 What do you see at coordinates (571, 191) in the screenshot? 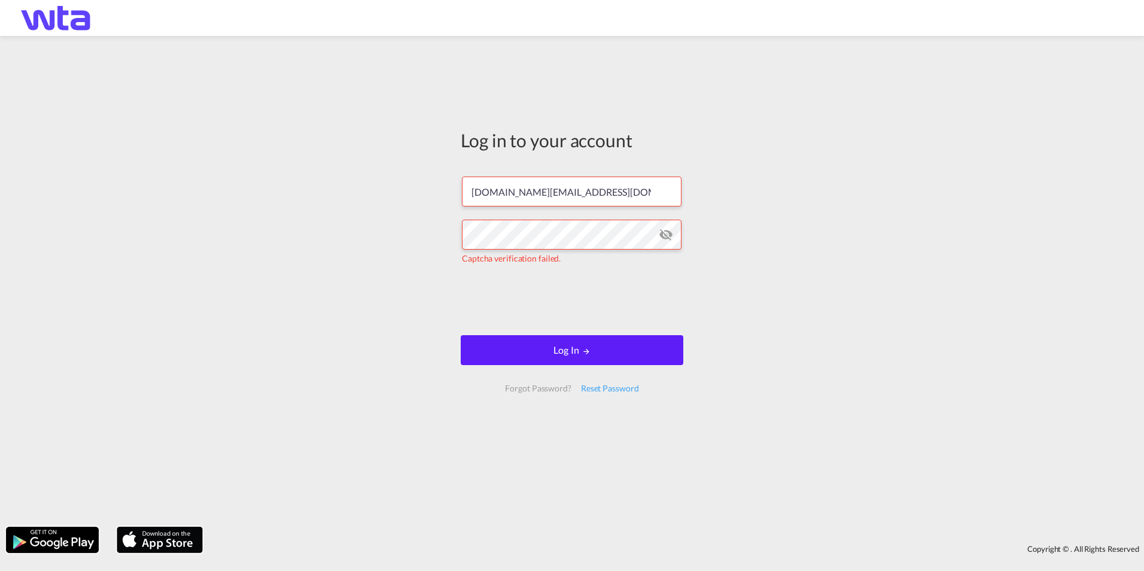
I see `input: Enter email/phone number` at bounding box center [571, 191].